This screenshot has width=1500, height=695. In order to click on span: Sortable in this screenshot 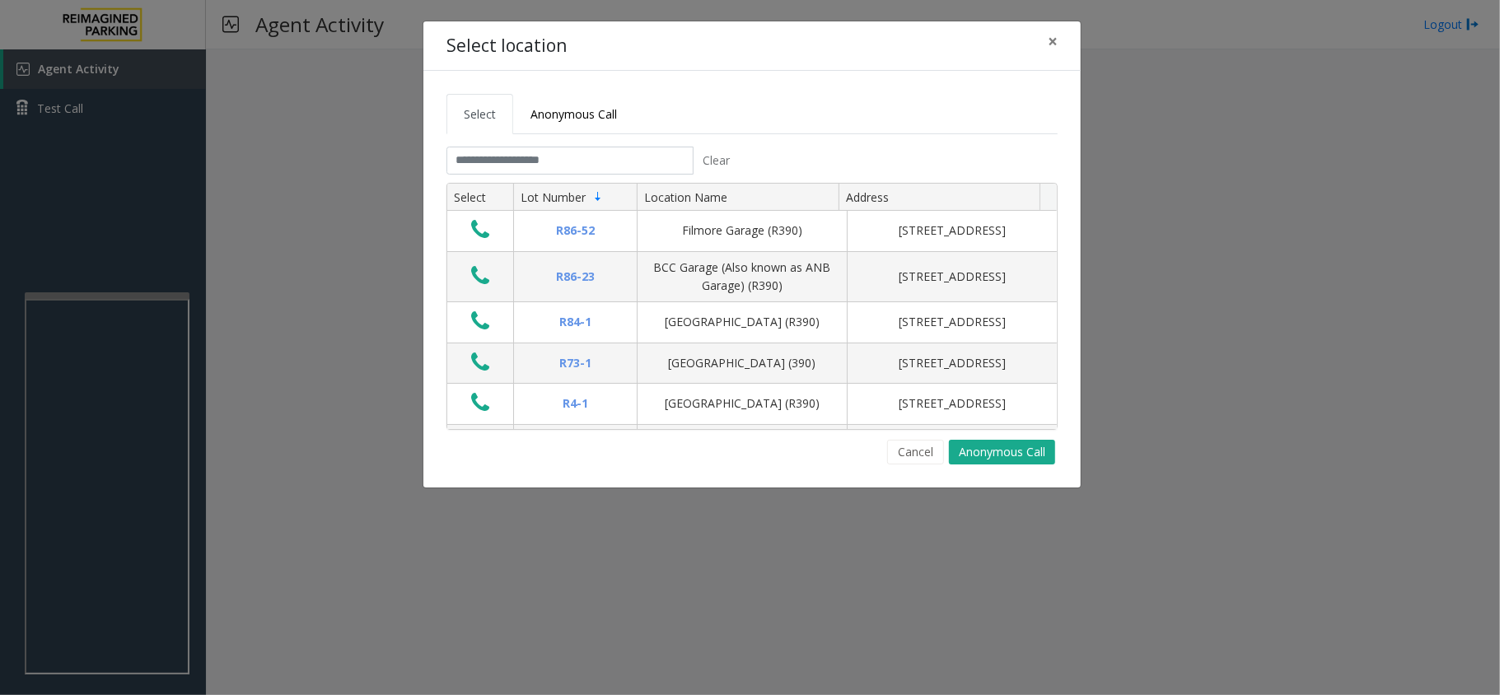, I will do `click(598, 197)`.